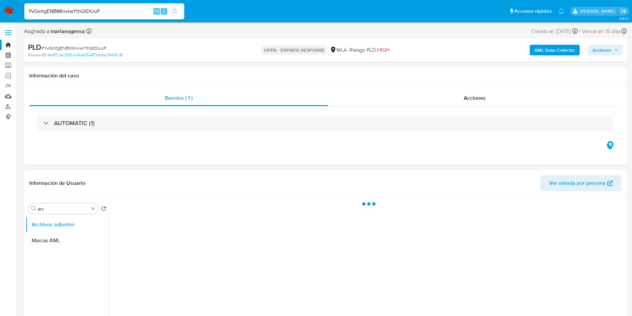 The width and height of the screenshot is (632, 316). What do you see at coordinates (67, 224) in the screenshot?
I see `button: Archivos adjuntos` at bounding box center [67, 224].